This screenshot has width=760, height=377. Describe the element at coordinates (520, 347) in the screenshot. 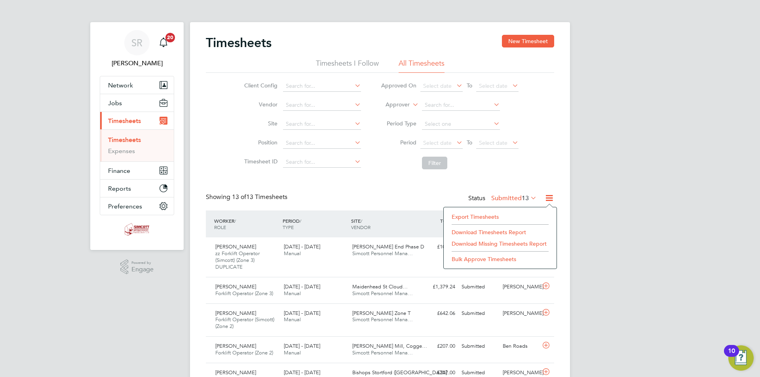

I see `div: Ben Roads` at that location.